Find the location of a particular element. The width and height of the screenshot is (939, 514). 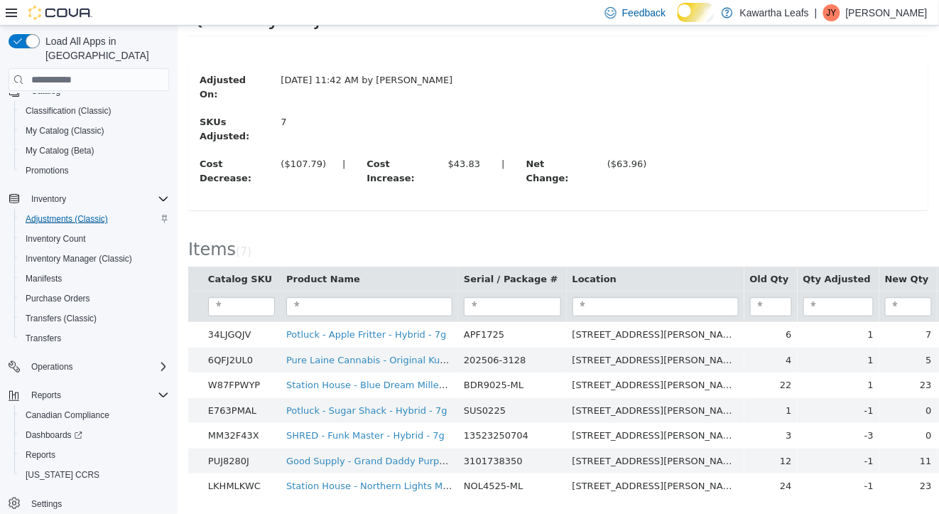

label: Net Change: is located at coordinates (379, 145).